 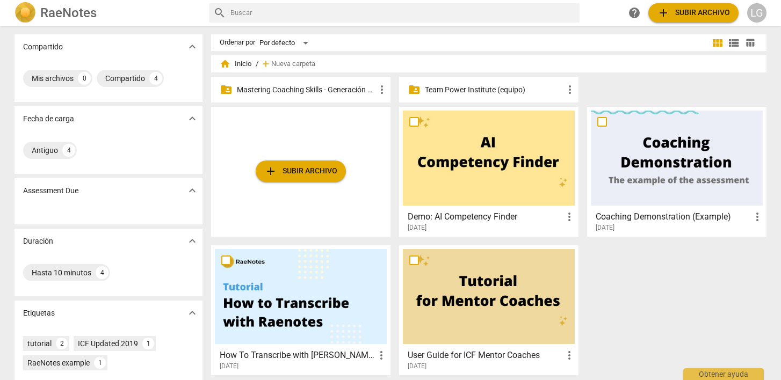 What do you see at coordinates (750, 42) in the screenshot?
I see `span: table_chart` at bounding box center [750, 42].